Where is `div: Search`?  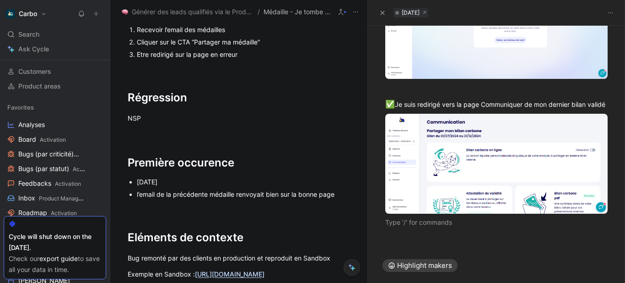 div: Search is located at coordinates (55, 34).